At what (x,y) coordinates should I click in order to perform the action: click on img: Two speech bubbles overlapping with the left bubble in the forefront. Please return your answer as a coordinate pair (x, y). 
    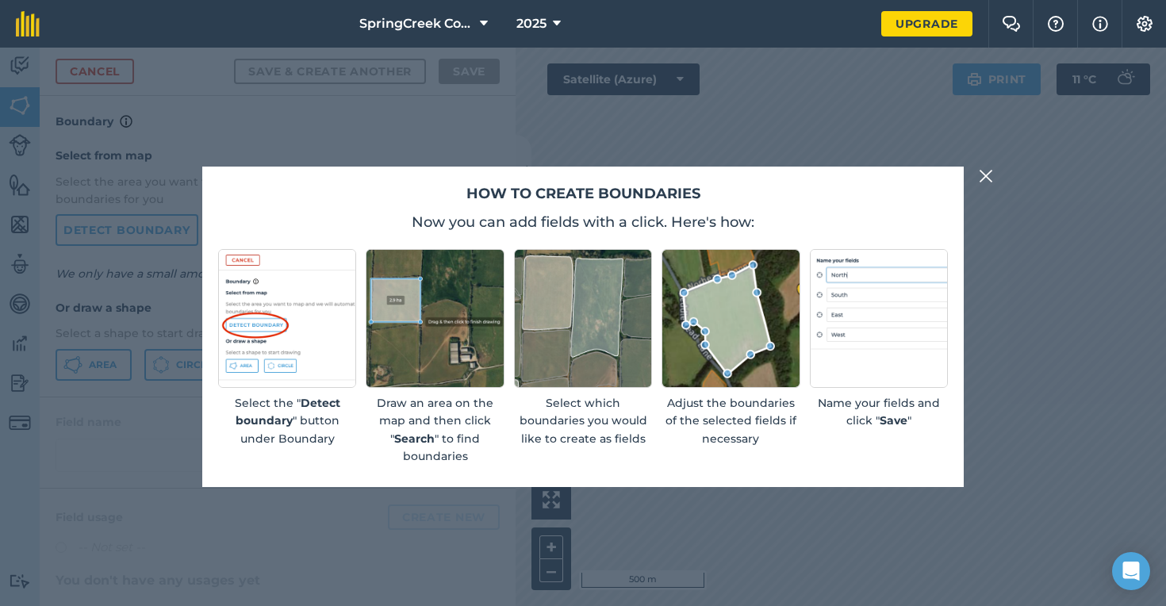
    Looking at the image, I should click on (1011, 24).